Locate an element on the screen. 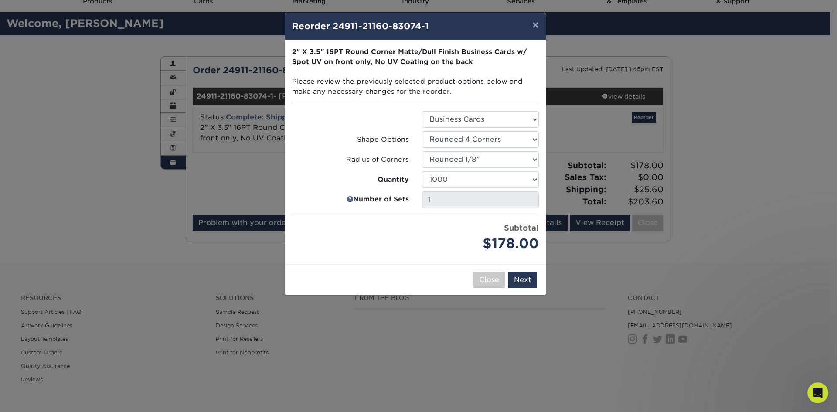  p: Please review the previously selected product options below and make any necessary changes for th... is located at coordinates (415, 72).